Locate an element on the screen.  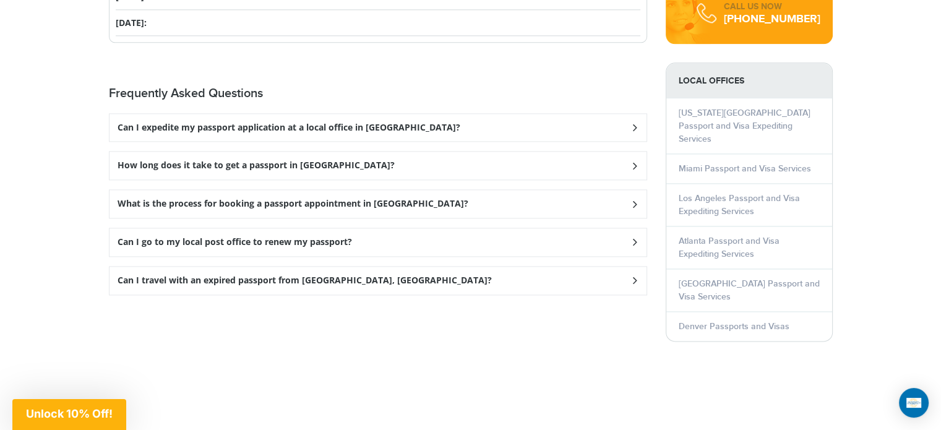
strong: LOCAL OFFICES is located at coordinates (750, 80).